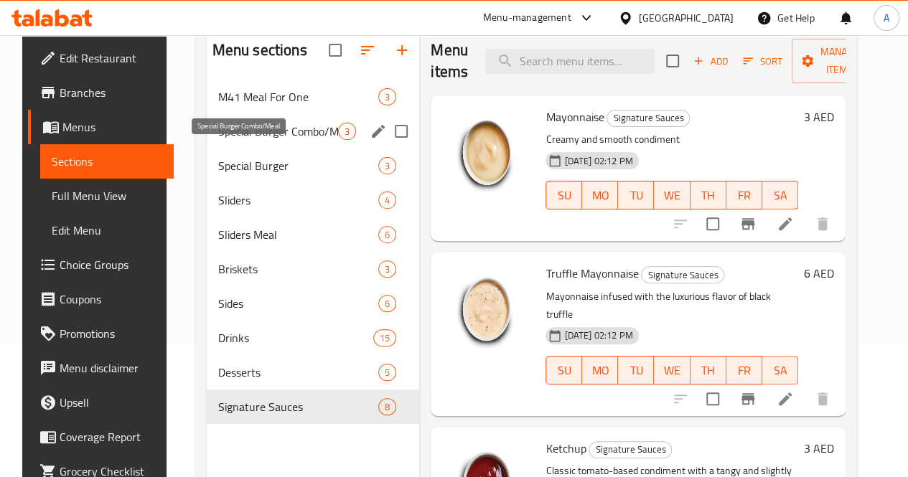 The width and height of the screenshot is (908, 477). I want to click on h2: Menu items, so click(449, 61).